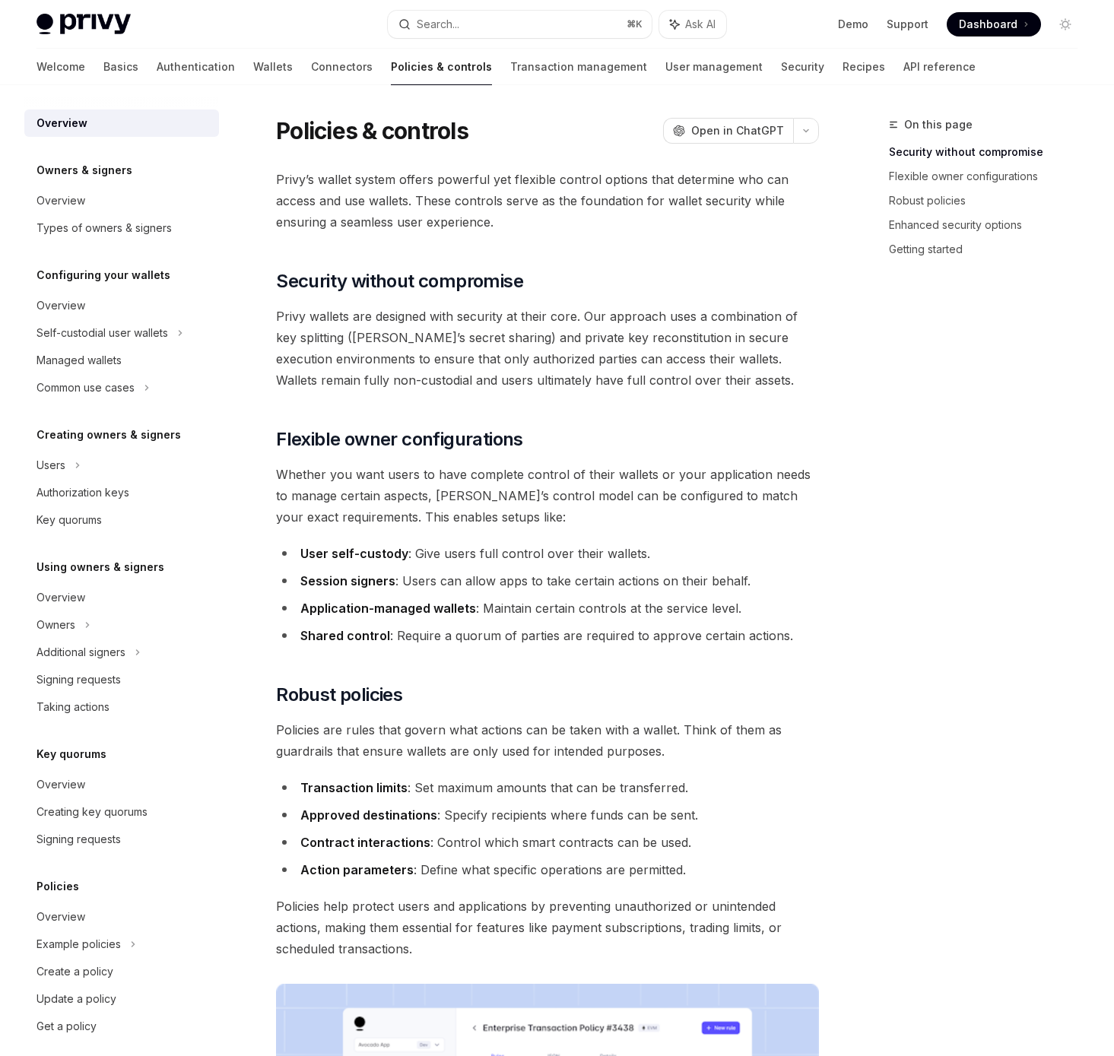  What do you see at coordinates (547, 581) in the screenshot?
I see `li: : Users can allow apps to take certain actions on their behalf.` at bounding box center [547, 581].